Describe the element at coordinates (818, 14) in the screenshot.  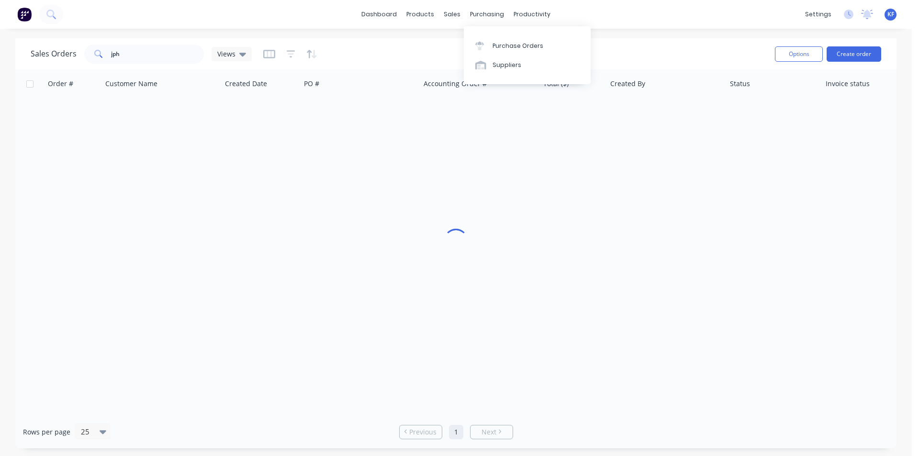
I see `div: settings` at that location.